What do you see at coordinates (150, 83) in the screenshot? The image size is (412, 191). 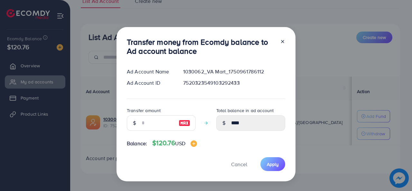 I see `div: Ad Account ID` at bounding box center [150, 83].